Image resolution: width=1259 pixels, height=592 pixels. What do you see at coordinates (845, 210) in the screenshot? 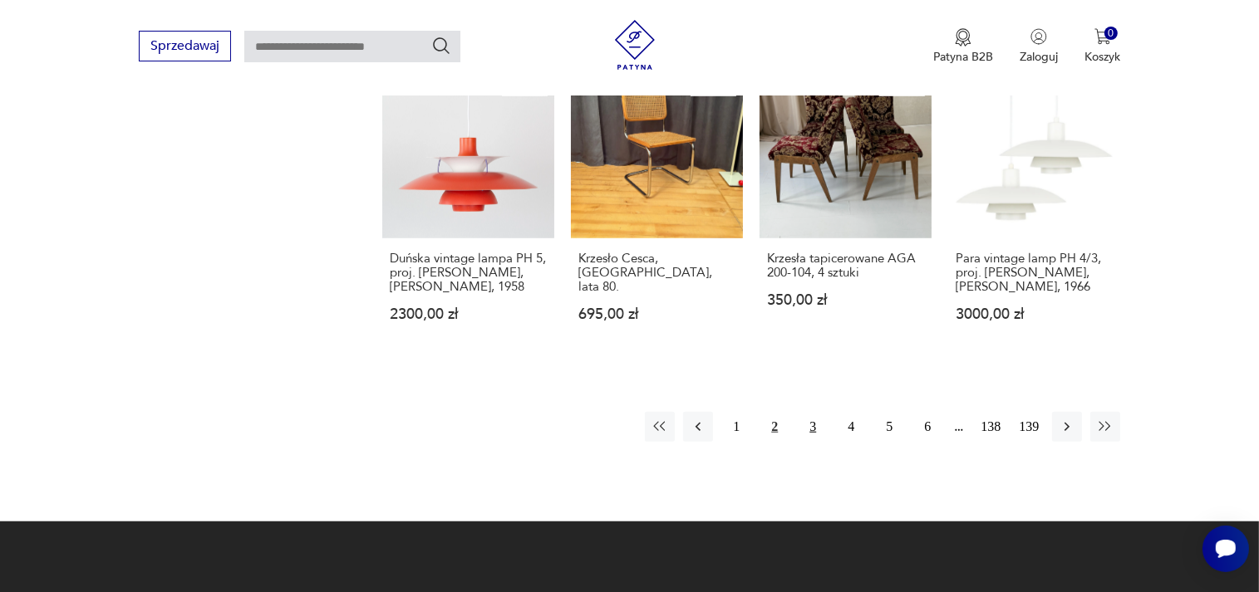
I see `a: KlasykKrzesła tapicerowane AGA 200-104, 4 sztukiKrzesła tapicerowane AGA 200-104, 4 sztuki350,00 zł` at bounding box center [845, 210].